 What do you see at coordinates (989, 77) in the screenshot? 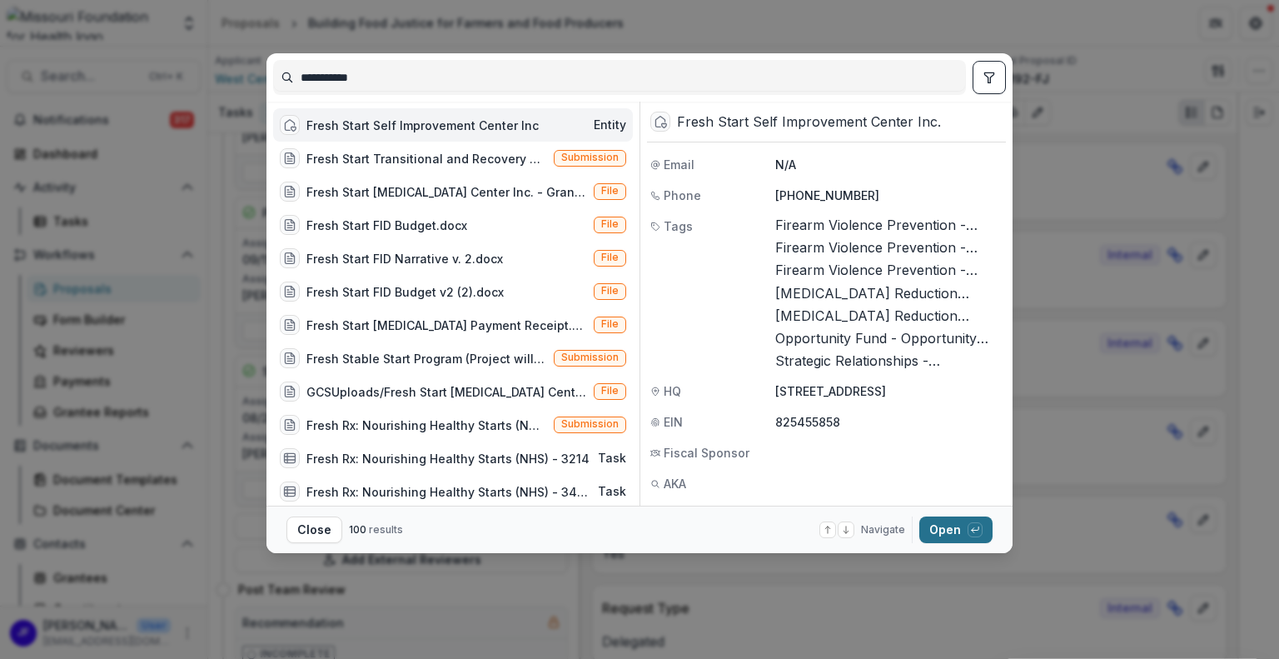
I see `button: toggle filters` at bounding box center [989, 77].